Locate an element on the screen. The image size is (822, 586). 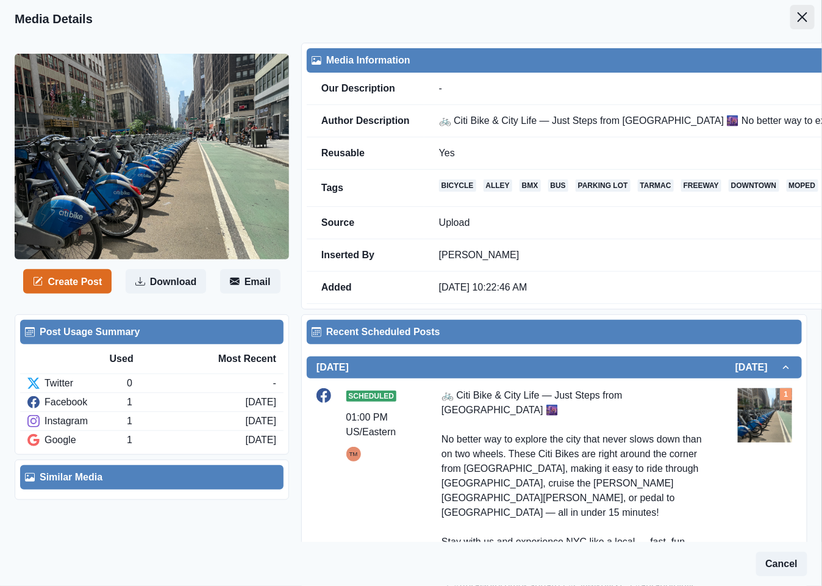
div: Most Recent is located at coordinates (234, 359).